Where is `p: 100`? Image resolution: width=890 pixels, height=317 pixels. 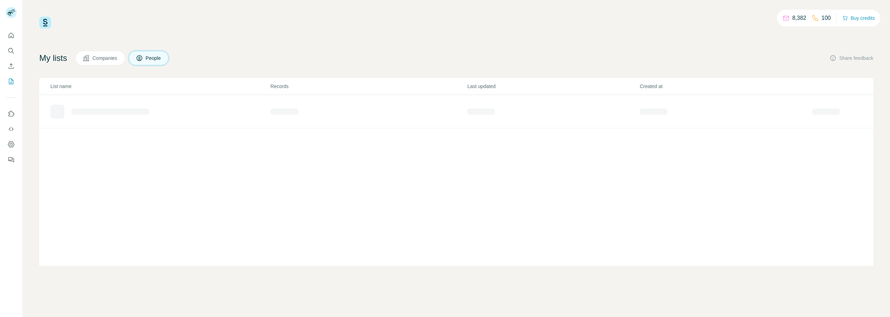 p: 100 is located at coordinates (826, 18).